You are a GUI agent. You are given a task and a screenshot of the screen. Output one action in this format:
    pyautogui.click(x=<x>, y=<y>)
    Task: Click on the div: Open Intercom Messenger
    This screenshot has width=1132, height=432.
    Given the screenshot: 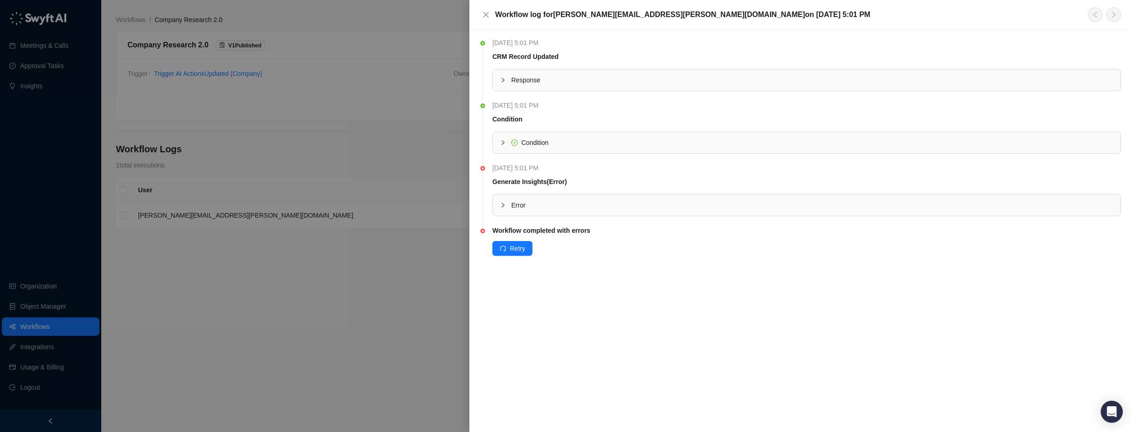 What is the action you would take?
    pyautogui.click(x=1111, y=412)
    